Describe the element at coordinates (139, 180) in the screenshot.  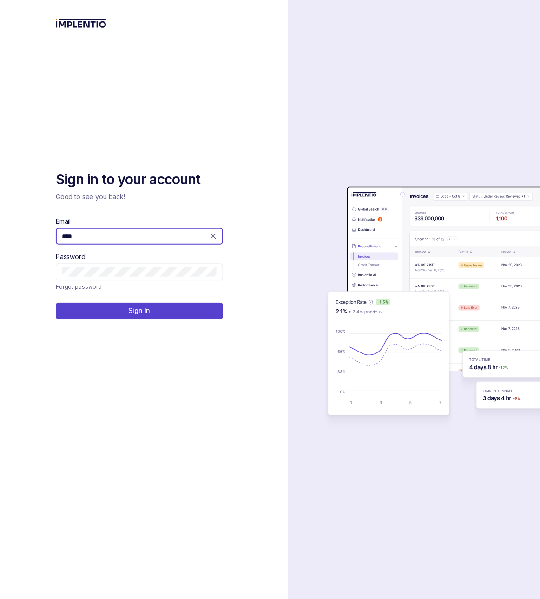
I see `h2: Sign in to your account` at that location.